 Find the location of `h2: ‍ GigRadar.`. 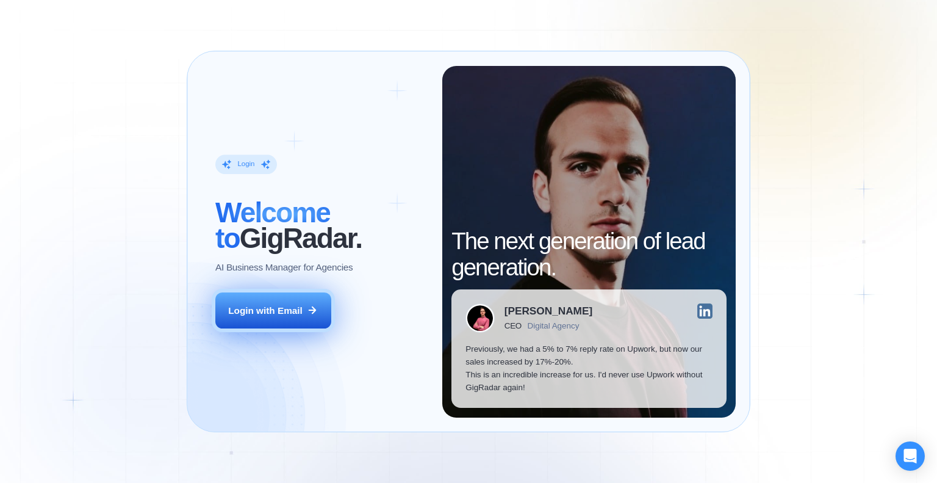

h2: ‍ GigRadar. is located at coordinates (322, 225).